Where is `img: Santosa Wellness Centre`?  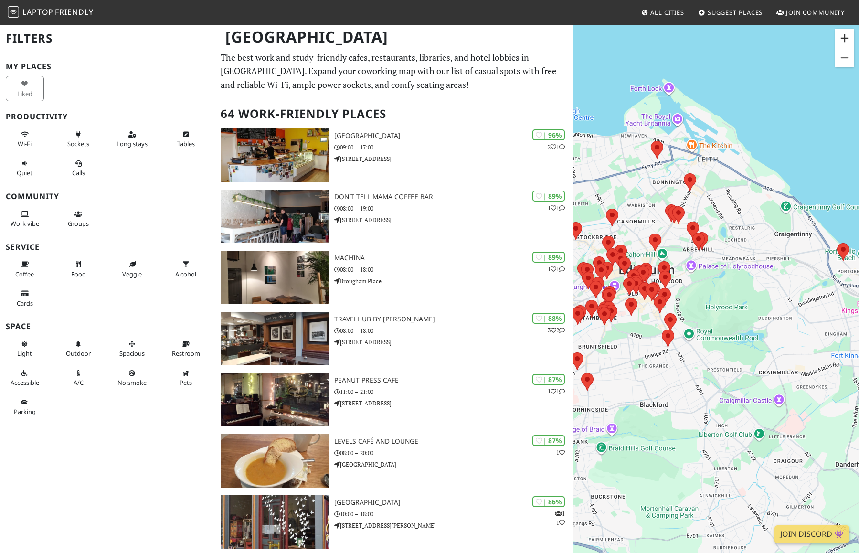 img: Santosa Wellness Centre is located at coordinates (275, 522).